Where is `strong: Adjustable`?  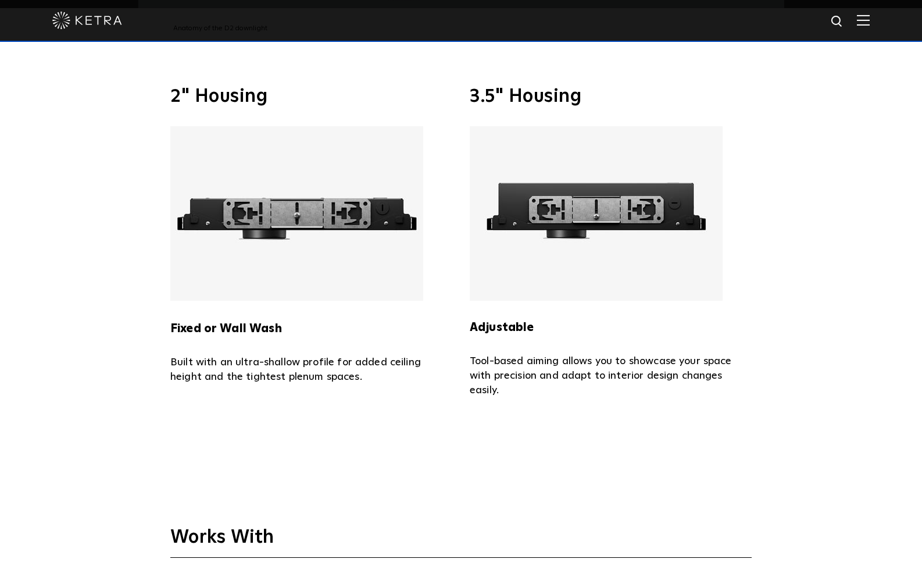
strong: Adjustable is located at coordinates (502, 327).